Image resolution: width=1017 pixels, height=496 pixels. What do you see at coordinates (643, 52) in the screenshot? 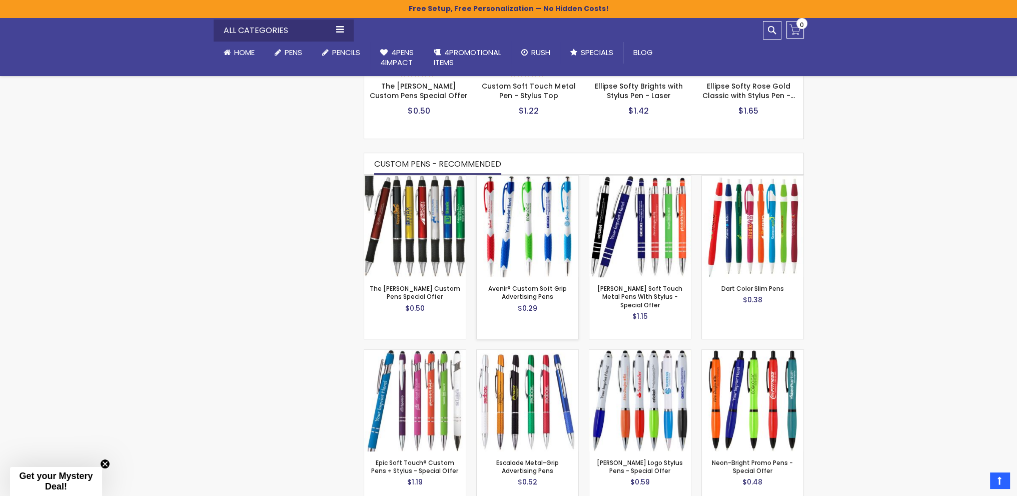
I see `span: Blog` at bounding box center [643, 52].